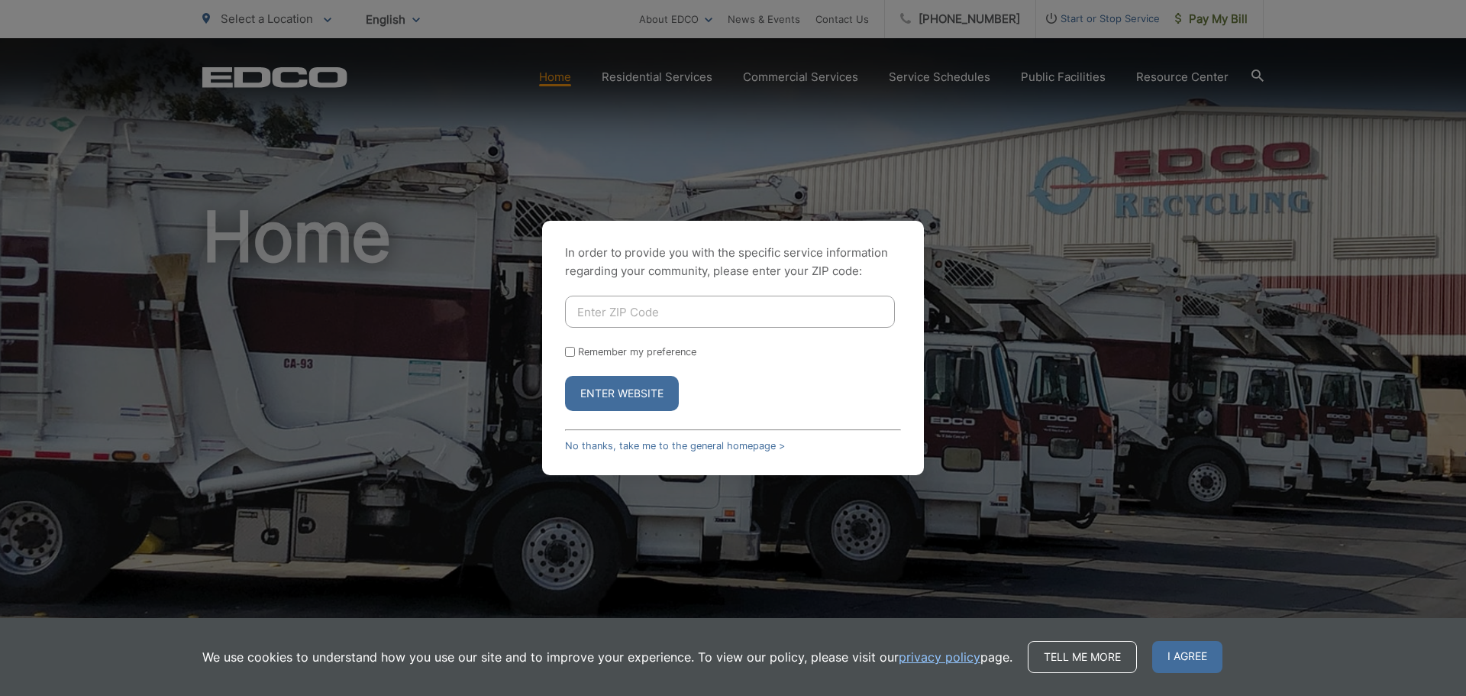 This screenshot has width=1466, height=696. What do you see at coordinates (733, 262) in the screenshot?
I see `p: In order to provide you with the specific service information regarding your community, please en...` at bounding box center [733, 262].